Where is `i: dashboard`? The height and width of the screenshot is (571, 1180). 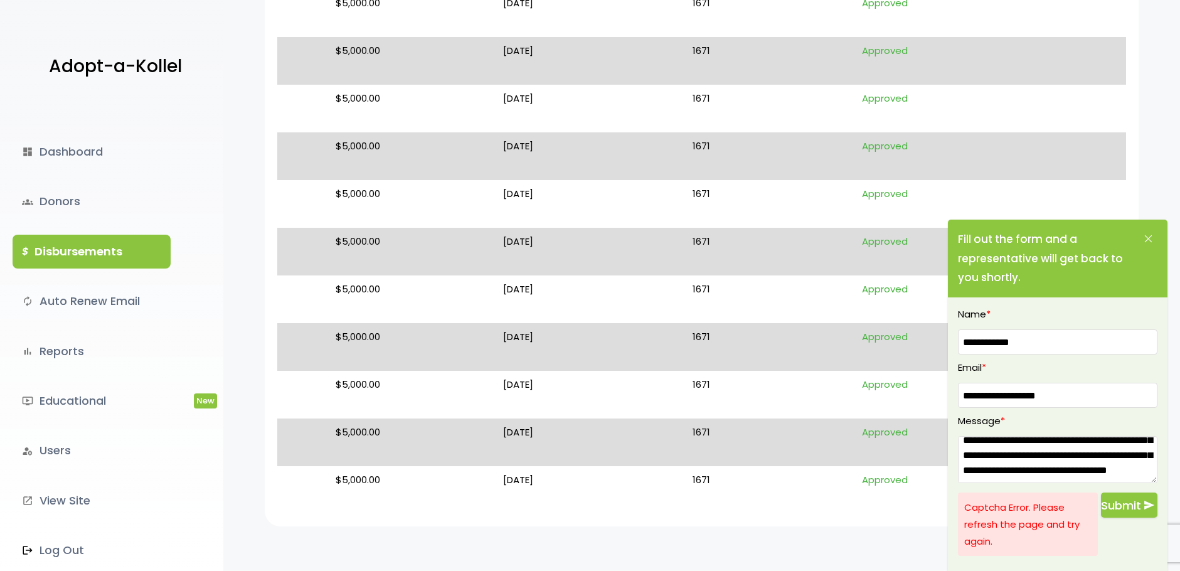 i: dashboard is located at coordinates (28, 152).